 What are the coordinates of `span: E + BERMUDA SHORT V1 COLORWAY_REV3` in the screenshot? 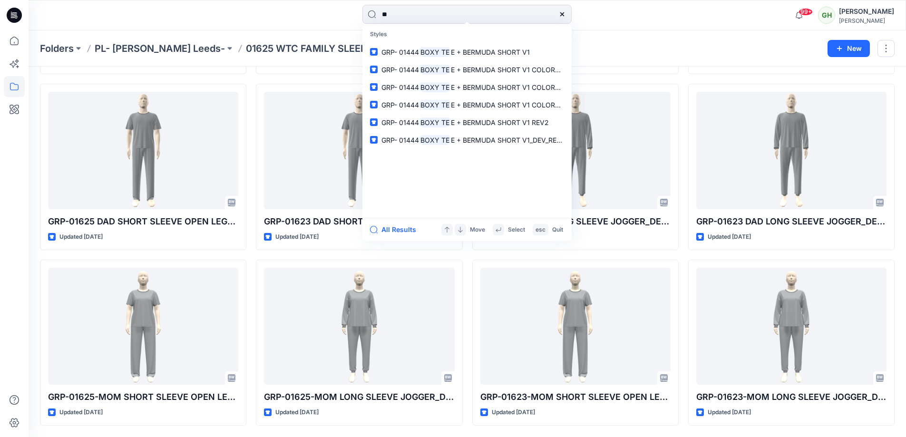 It's located at (520, 105).